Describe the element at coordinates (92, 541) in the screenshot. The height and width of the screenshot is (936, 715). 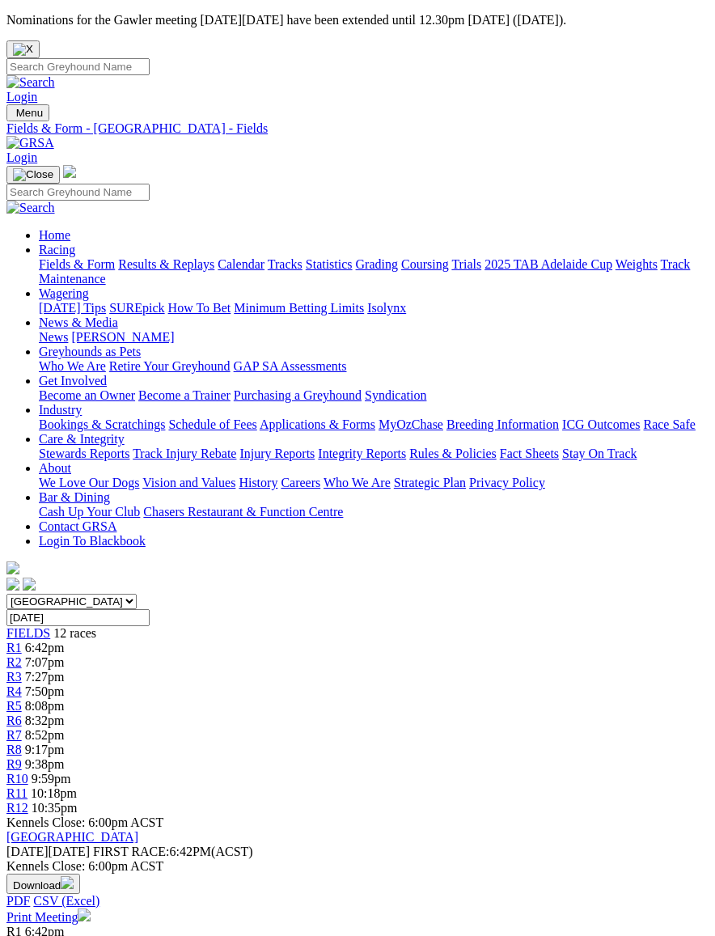
I see `a: Login To Blackbook` at that location.